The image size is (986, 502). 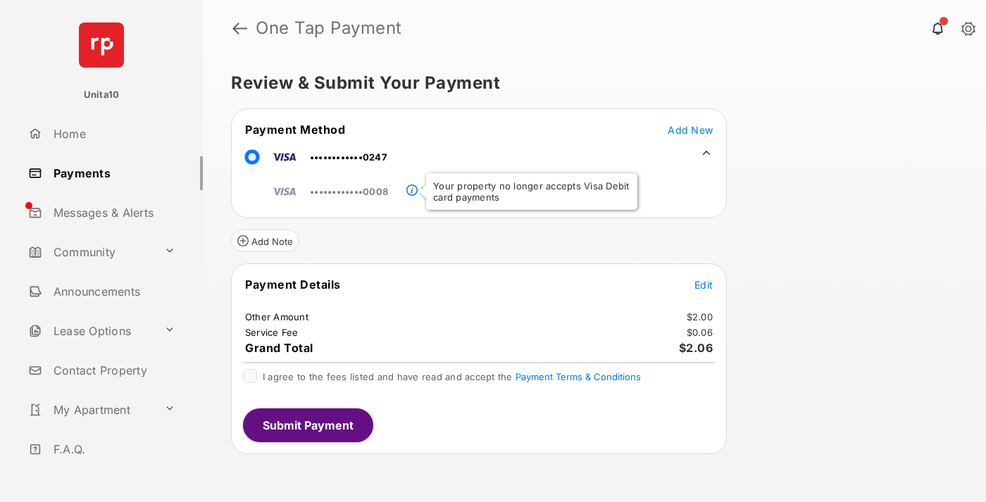 I want to click on a: Contact Property, so click(x=113, y=371).